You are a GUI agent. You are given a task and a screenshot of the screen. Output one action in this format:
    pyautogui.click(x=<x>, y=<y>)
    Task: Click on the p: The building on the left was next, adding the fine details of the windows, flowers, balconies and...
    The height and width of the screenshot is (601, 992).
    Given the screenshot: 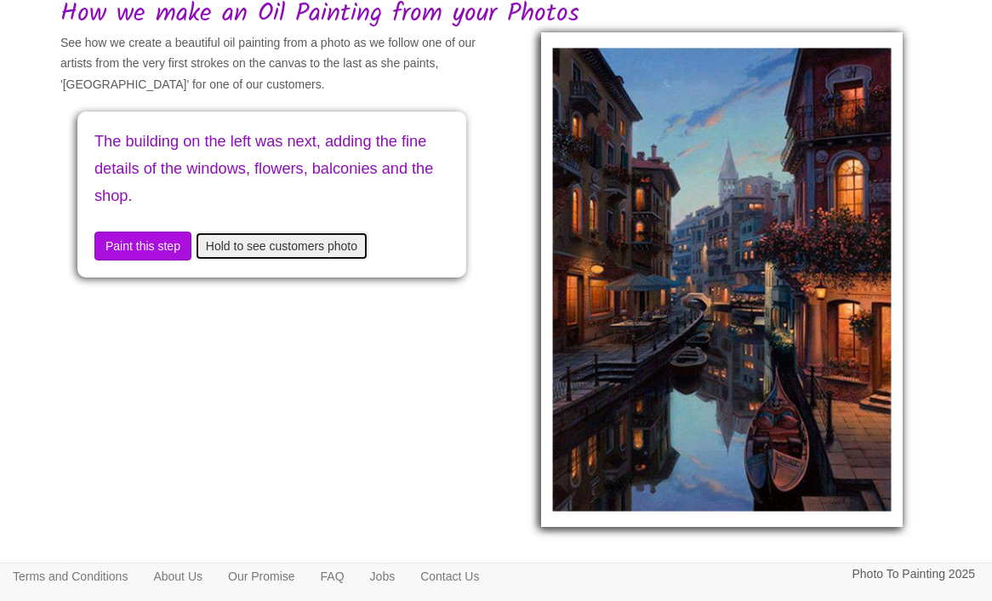 What is the action you would take?
    pyautogui.click(x=271, y=169)
    